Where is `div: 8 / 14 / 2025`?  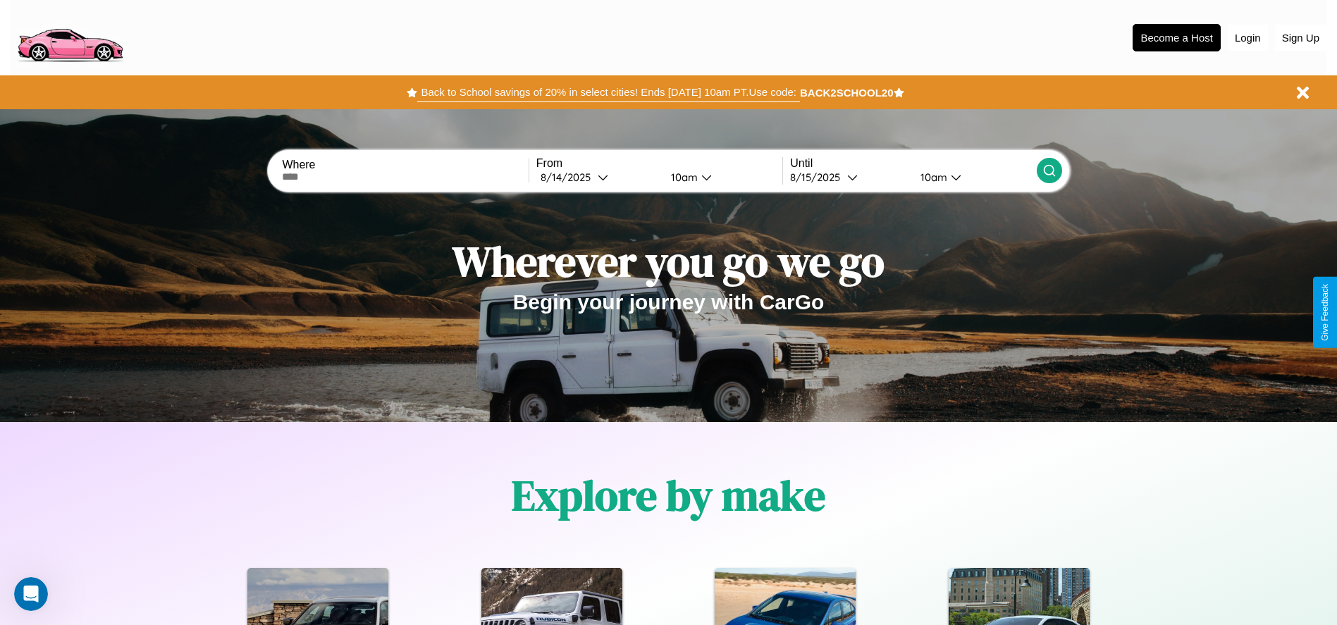 div: 8 / 14 / 2025 is located at coordinates (569, 177).